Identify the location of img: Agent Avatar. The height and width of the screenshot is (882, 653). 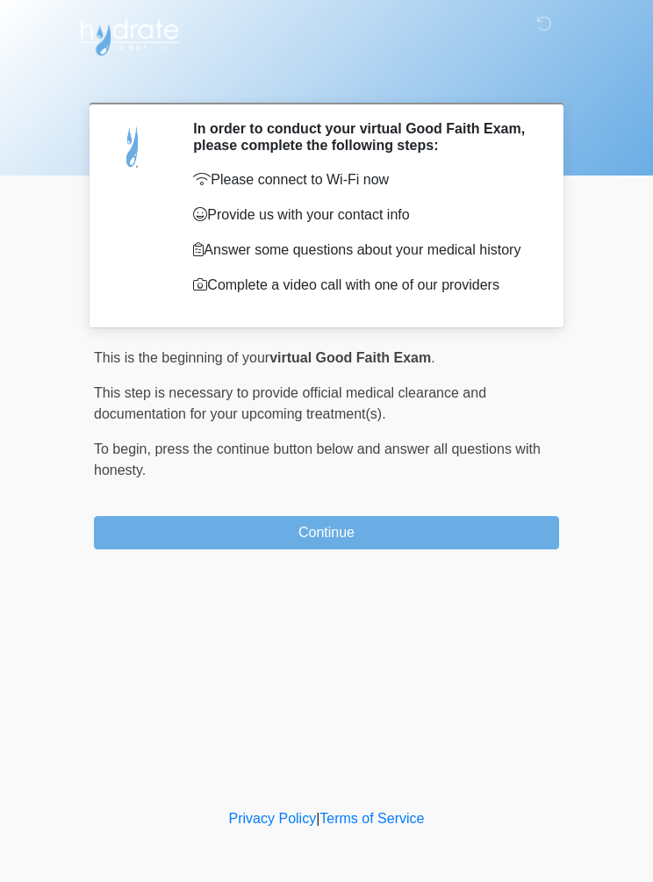
(133, 147).